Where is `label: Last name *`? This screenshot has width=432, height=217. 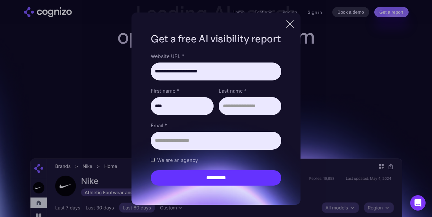
label: Last name * is located at coordinates (250, 91).